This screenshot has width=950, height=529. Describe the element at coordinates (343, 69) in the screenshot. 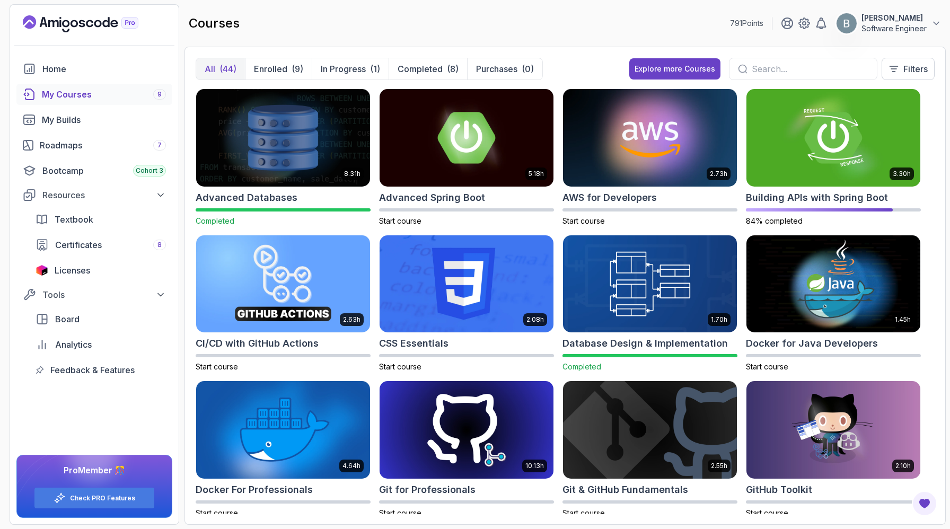

I see `p: In Progress` at that location.